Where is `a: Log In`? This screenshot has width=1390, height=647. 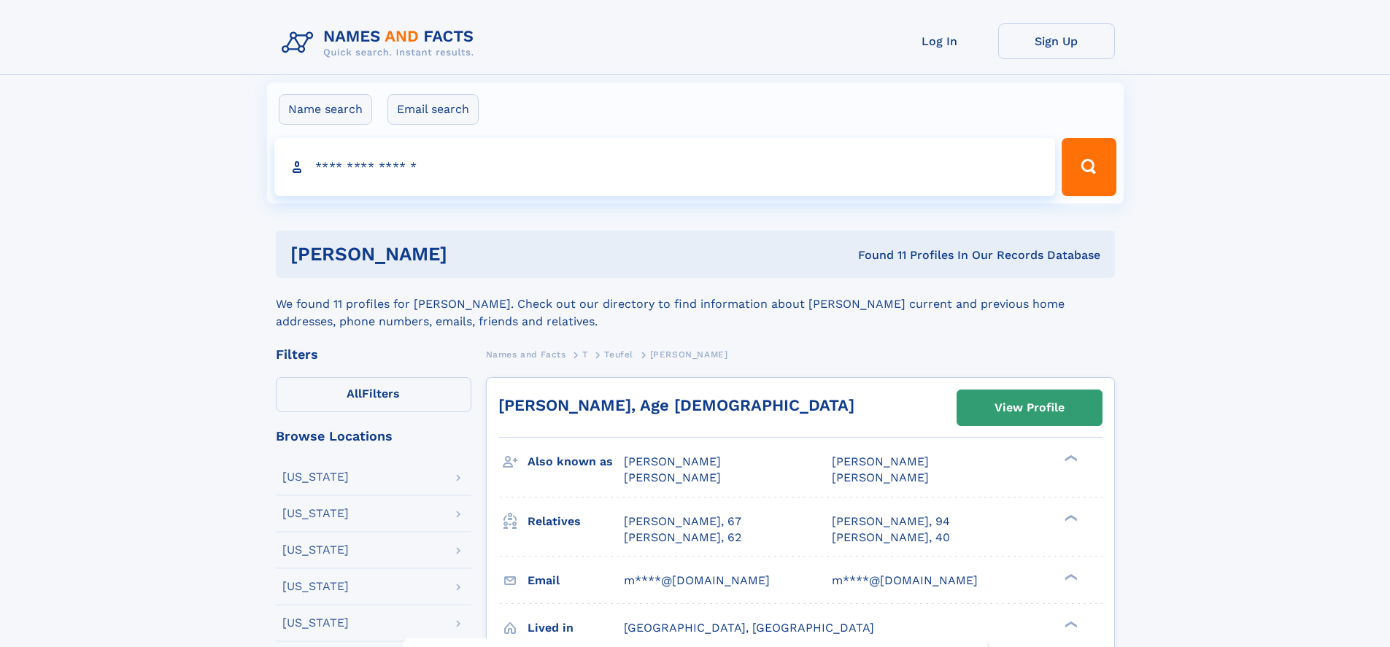 a: Log In is located at coordinates (940, 41).